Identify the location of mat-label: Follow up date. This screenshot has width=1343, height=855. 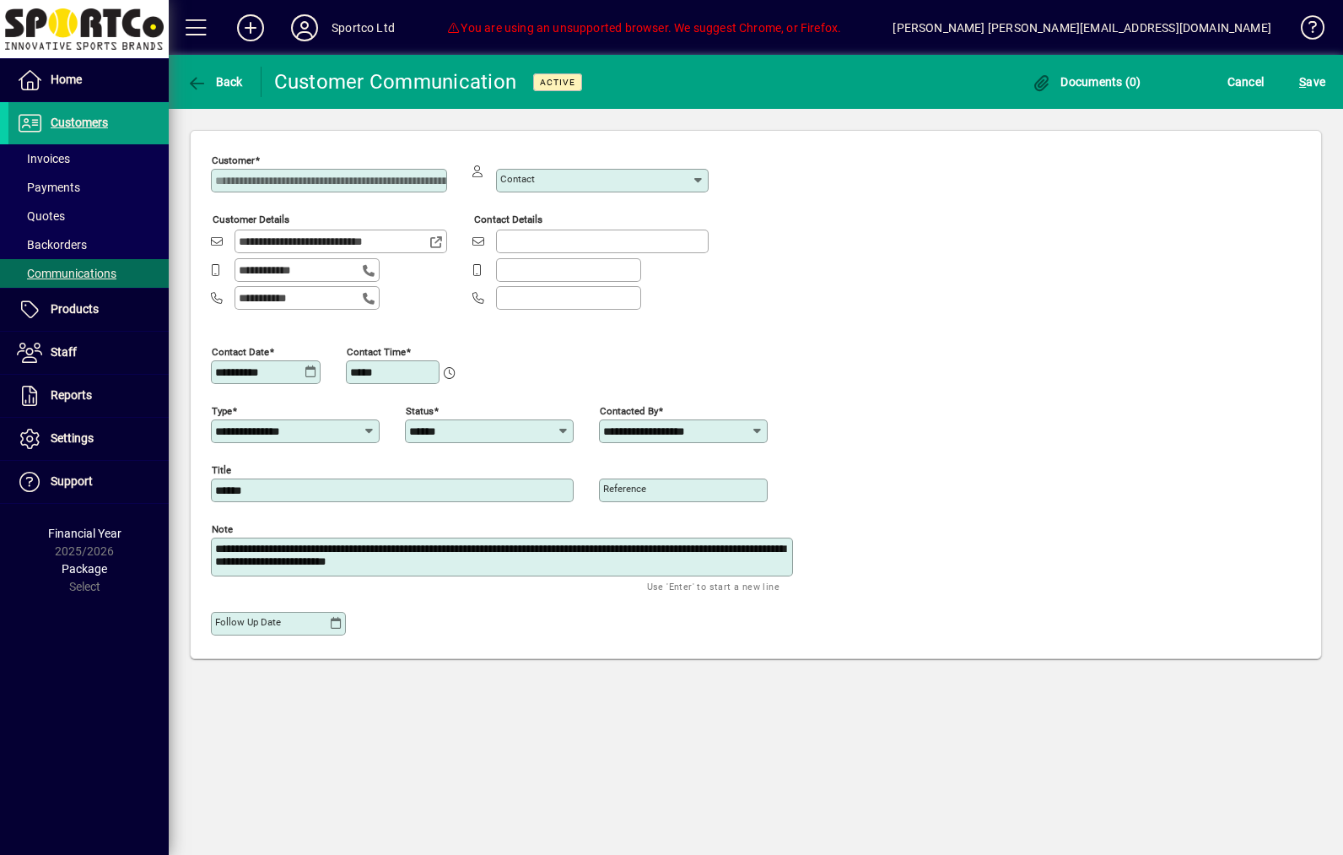
(248, 622).